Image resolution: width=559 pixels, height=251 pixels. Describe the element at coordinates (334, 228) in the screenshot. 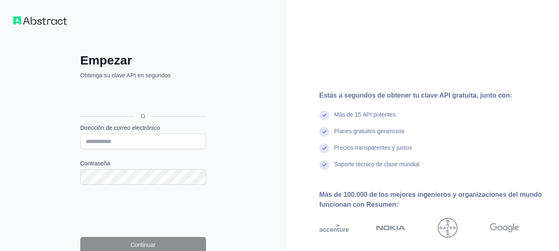

I see `img: acento` at that location.